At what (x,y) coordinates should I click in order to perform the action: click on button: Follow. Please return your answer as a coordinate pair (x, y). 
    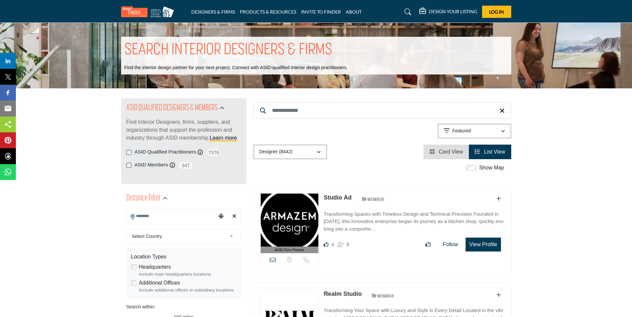
    Looking at the image, I should click on (451, 245).